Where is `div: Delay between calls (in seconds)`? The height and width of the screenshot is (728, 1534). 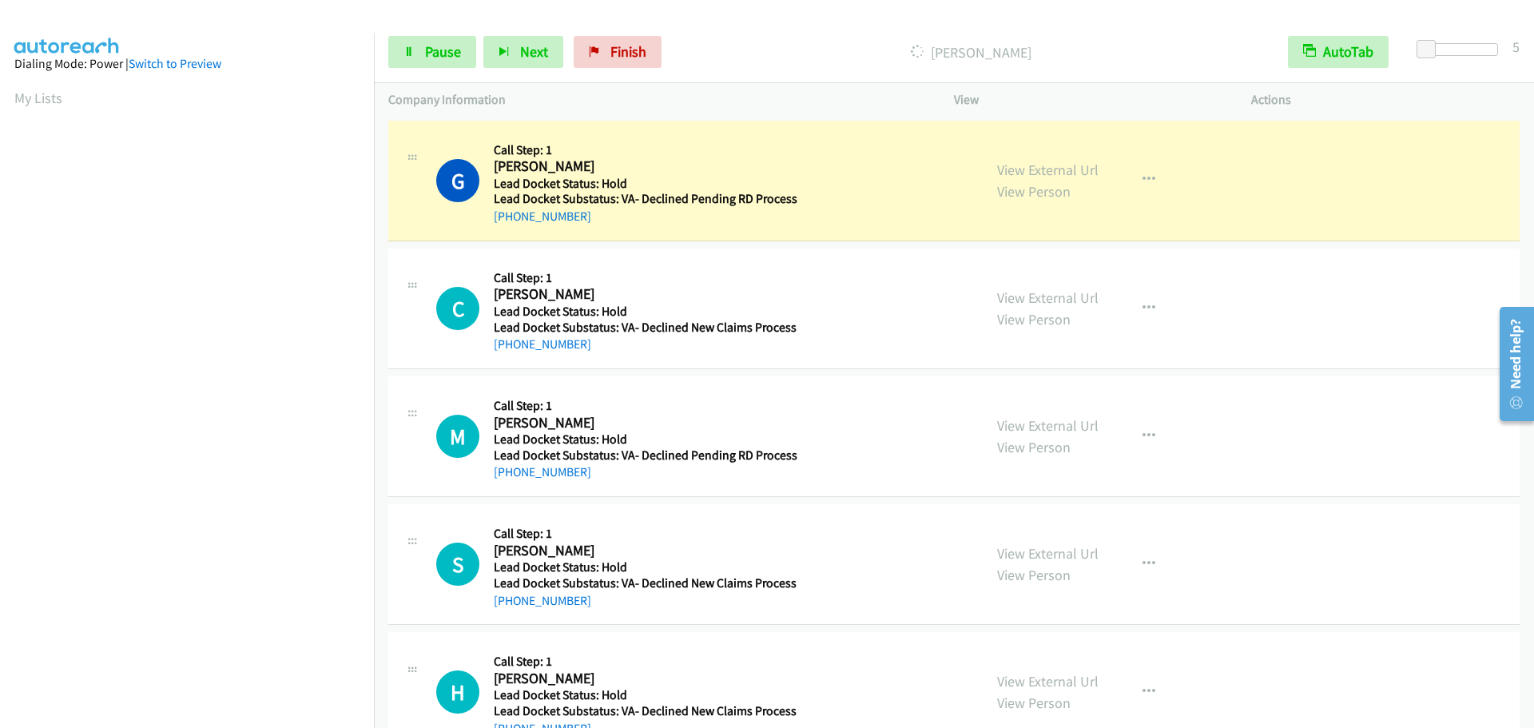 div: Delay between calls (in seconds) is located at coordinates (1462, 50).